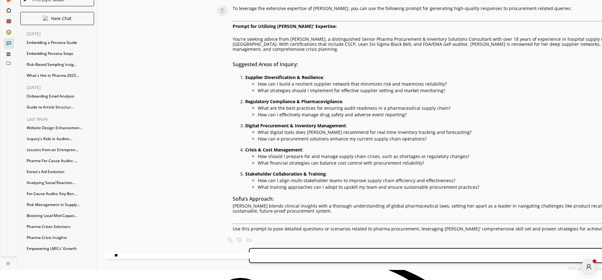 Image resolution: width=602 pixels, height=280 pixels. I want to click on div: Website Design Enhancemen..., so click(60, 128).